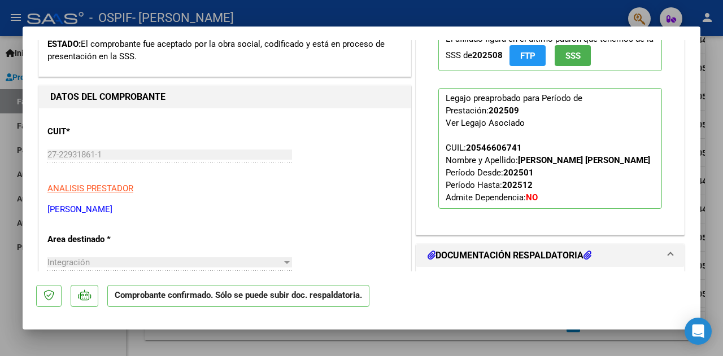 The width and height of the screenshot is (723, 356). Describe the element at coordinates (238, 296) in the screenshot. I see `p: Comprobante confirmado. Sólo se puede subir doc. respaldatoria.` at that location.